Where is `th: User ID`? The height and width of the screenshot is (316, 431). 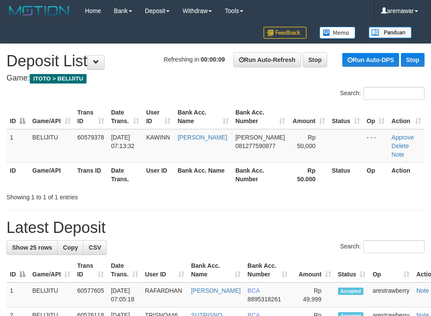
th: User ID is located at coordinates (158, 175).